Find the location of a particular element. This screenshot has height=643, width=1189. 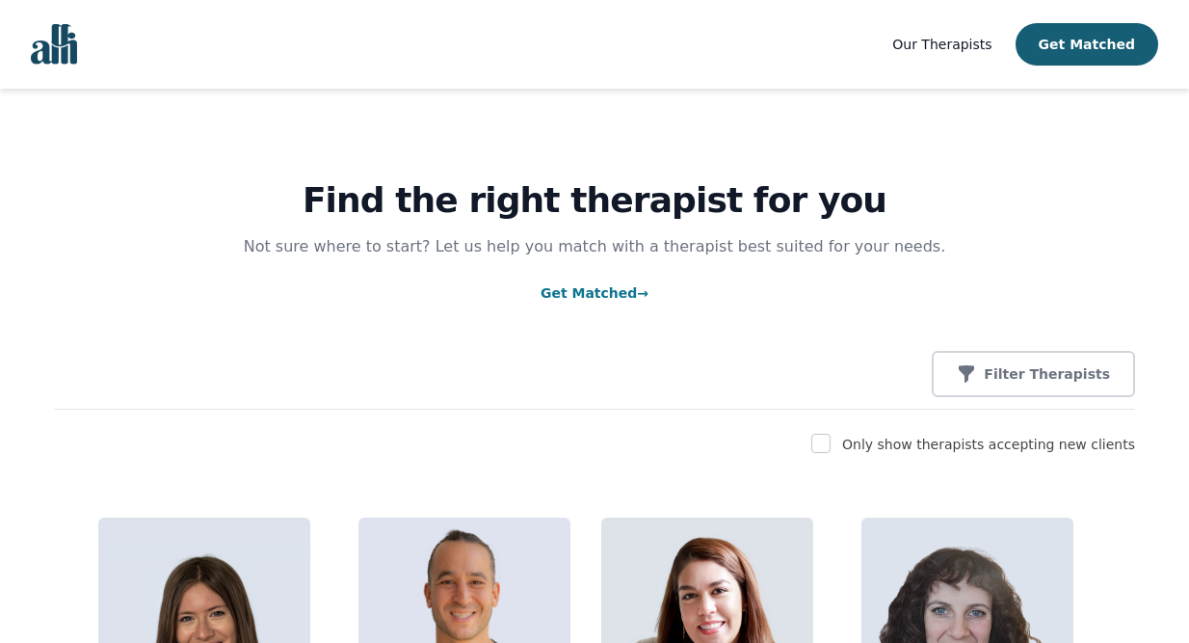

h1: Find the right therapist for you is located at coordinates (595, 200).